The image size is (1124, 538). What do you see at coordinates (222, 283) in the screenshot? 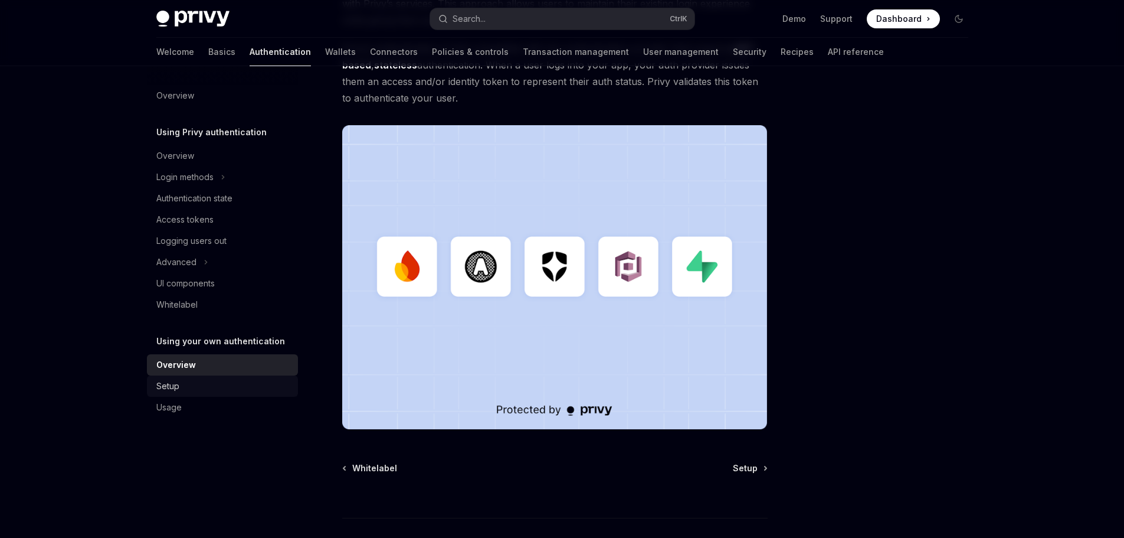
I see `a: UI components` at bounding box center [222, 283].